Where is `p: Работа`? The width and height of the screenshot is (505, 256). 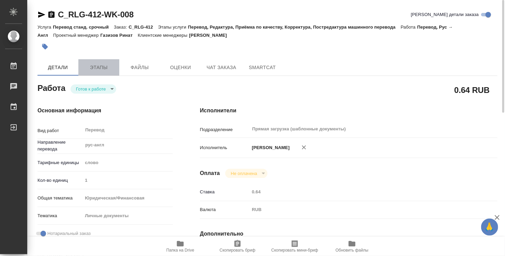 p: Работа is located at coordinates (409, 27).